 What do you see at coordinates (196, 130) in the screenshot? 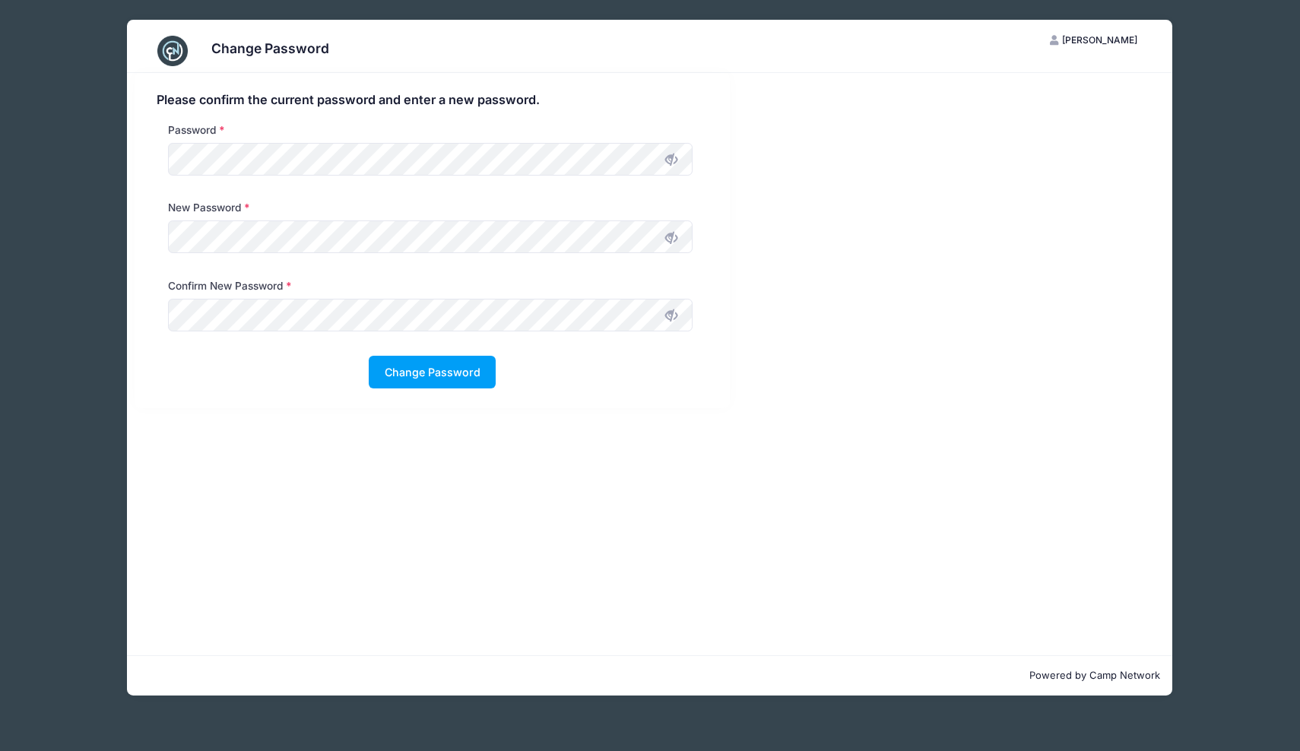
I see `label: Password` at bounding box center [196, 130].